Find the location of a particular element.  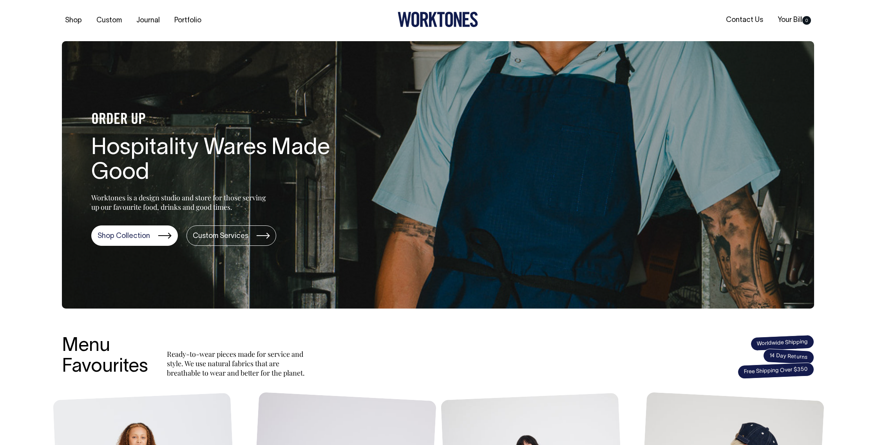

p: Worktones is a design studio and store for those serving up our favourite food, drinks and good t... is located at coordinates (180, 202).